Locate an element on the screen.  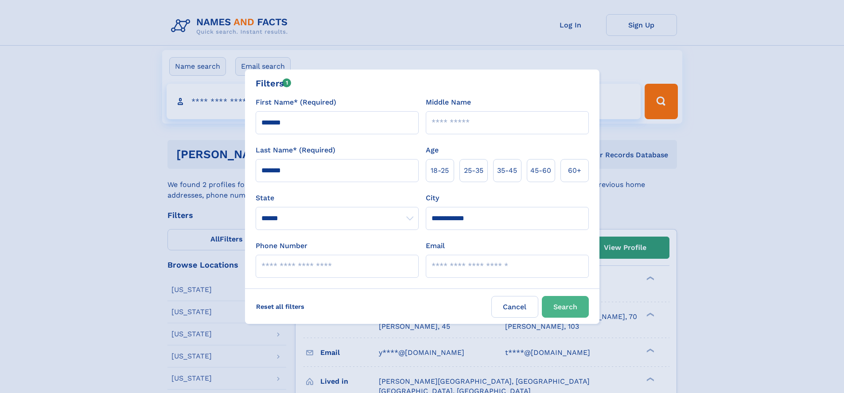
span: 60+ is located at coordinates (575, 171).